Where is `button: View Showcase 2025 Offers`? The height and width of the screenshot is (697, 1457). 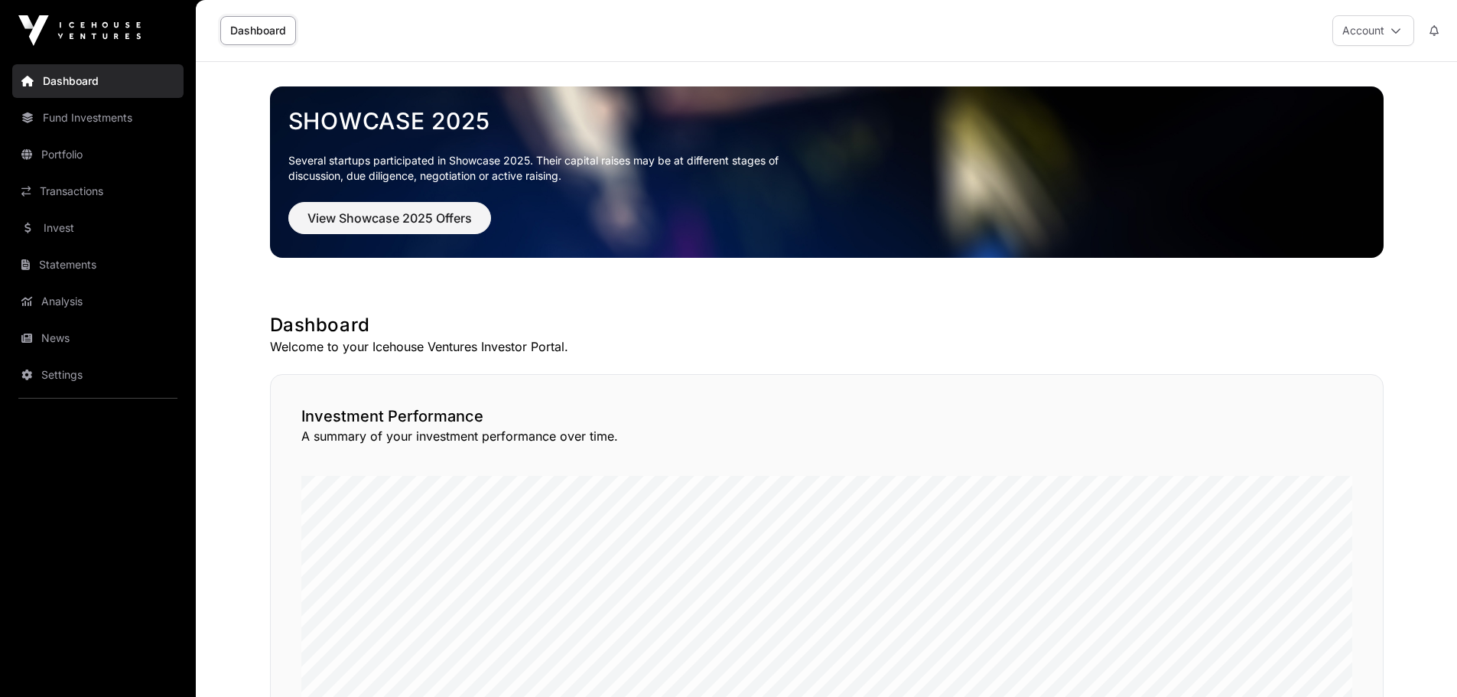
button: View Showcase 2025 Offers is located at coordinates (389, 218).